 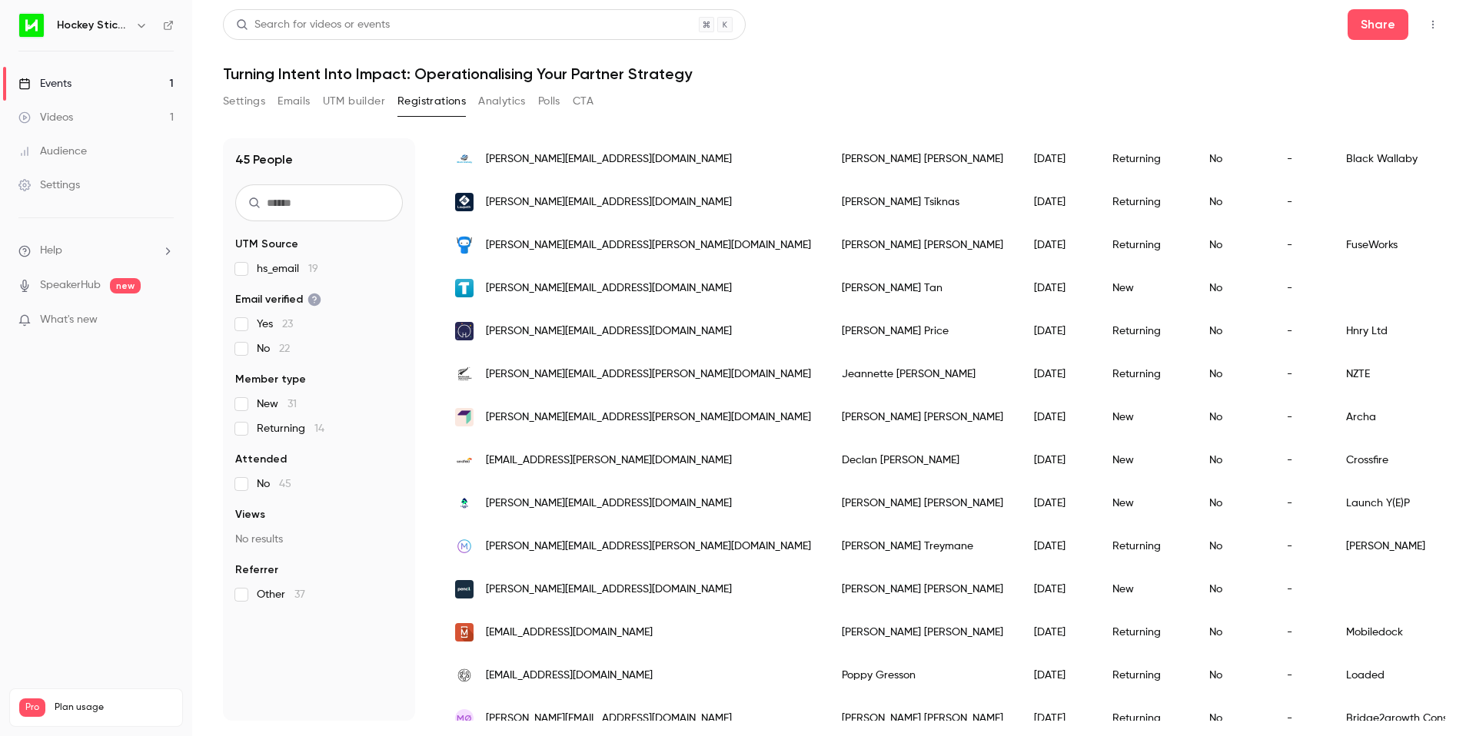 What do you see at coordinates (285, 484) in the screenshot?
I see `span: 45` at bounding box center [285, 484].